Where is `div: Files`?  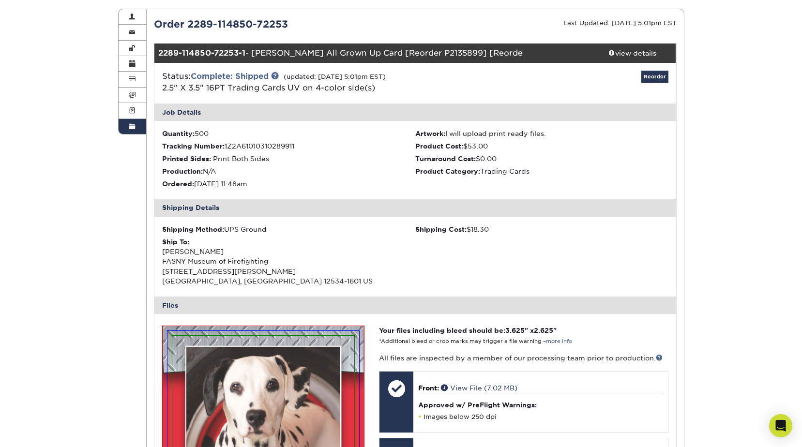
div: Files is located at coordinates (415, 305).